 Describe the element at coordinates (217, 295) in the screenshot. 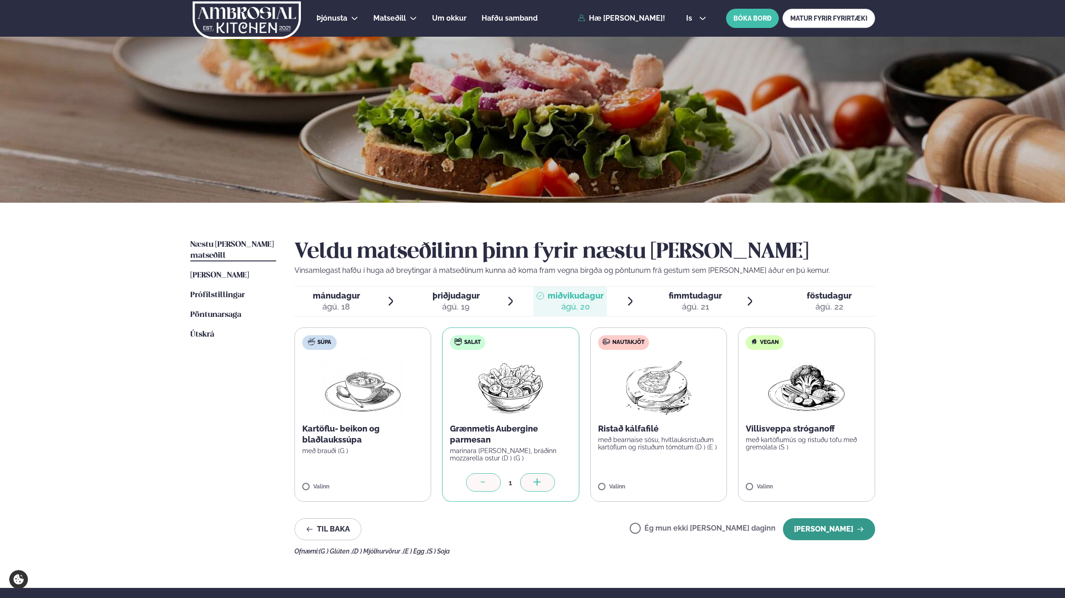

I see `a: Prófílstillingar` at that location.